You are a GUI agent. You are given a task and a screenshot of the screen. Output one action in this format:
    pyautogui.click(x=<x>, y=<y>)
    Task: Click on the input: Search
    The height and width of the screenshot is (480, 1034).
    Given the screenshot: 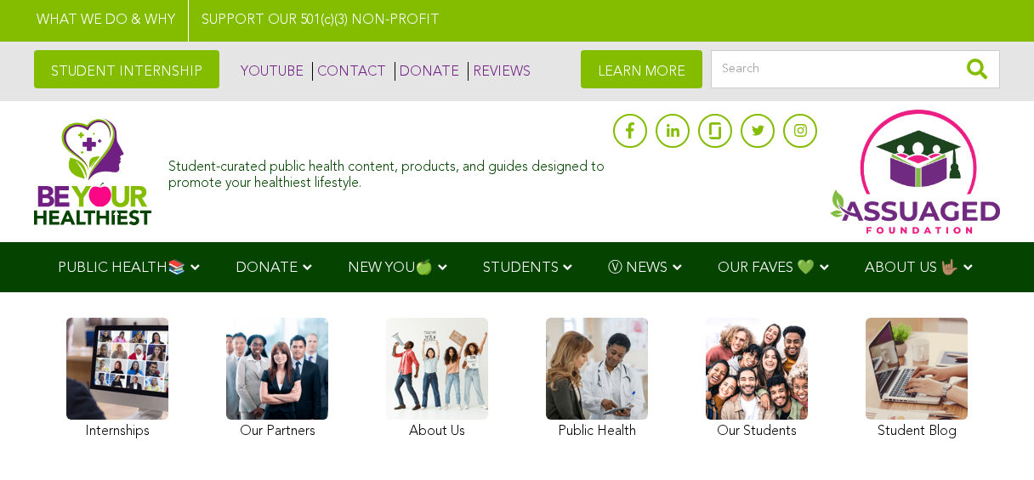 What is the action you would take?
    pyautogui.click(x=855, y=69)
    